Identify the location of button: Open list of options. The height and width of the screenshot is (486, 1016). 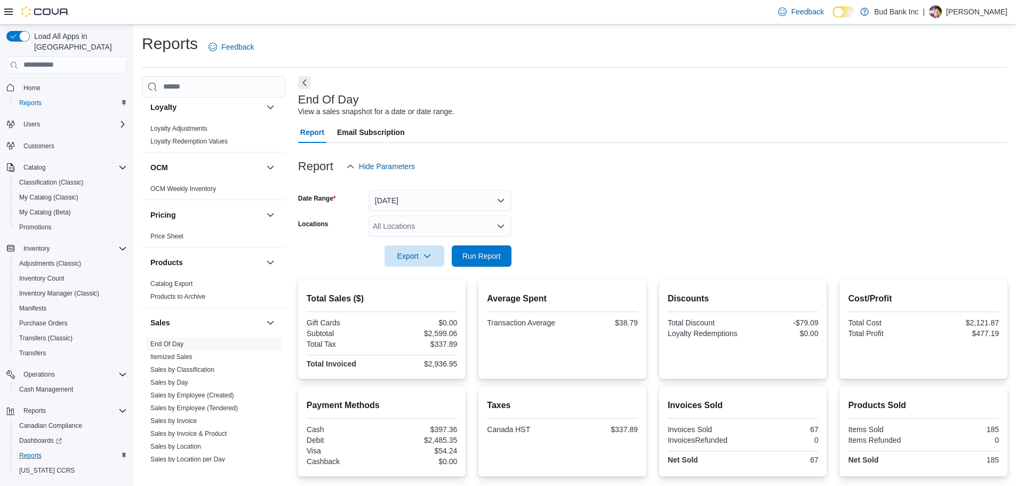
(501, 226).